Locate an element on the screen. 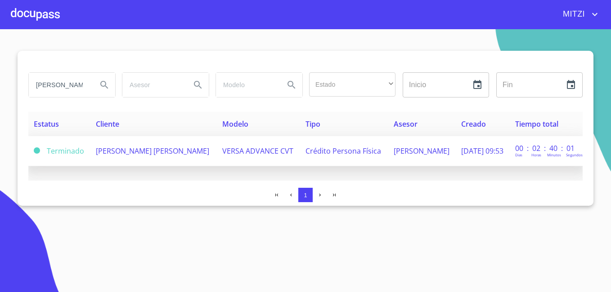 The image size is (611, 292). span: 1 is located at coordinates (305, 195).